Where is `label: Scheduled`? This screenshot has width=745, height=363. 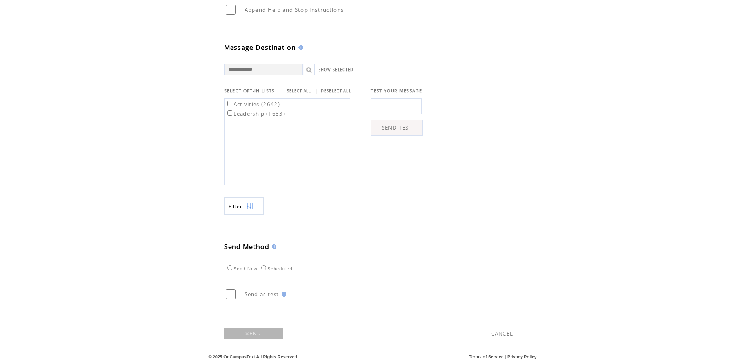
label: Scheduled is located at coordinates (276, 269).